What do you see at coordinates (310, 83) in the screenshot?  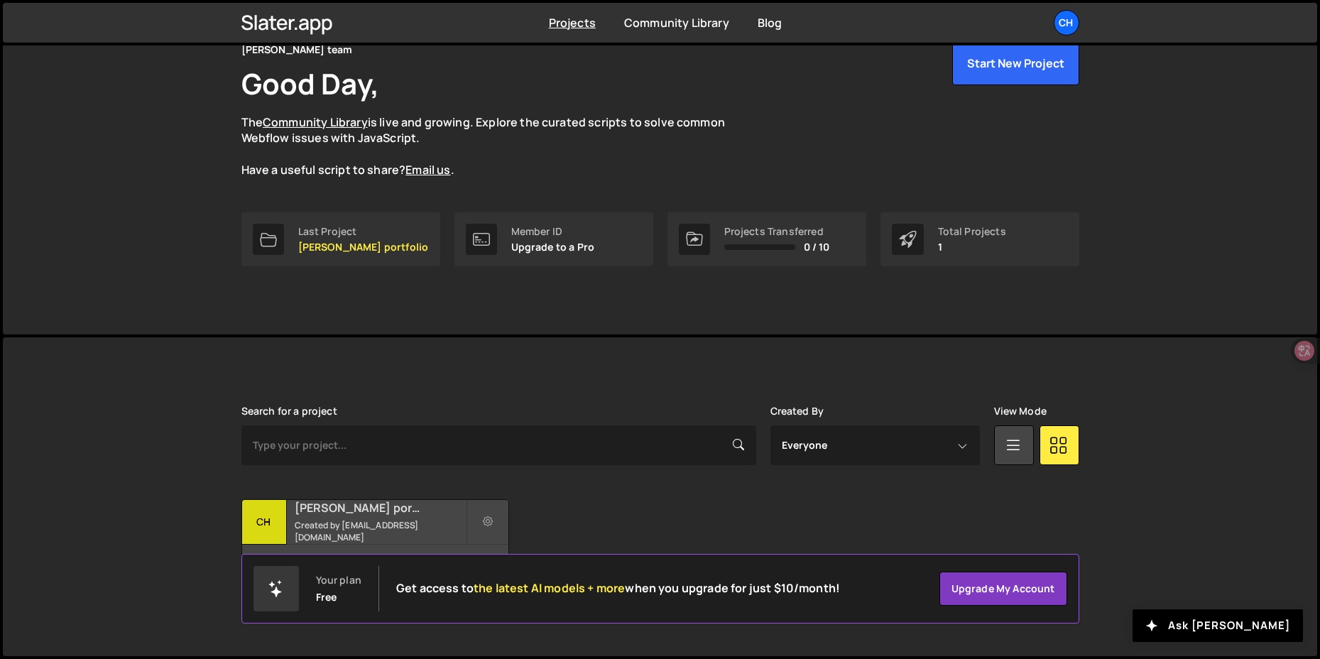 I see `h1: Good Day,` at bounding box center [310, 83].